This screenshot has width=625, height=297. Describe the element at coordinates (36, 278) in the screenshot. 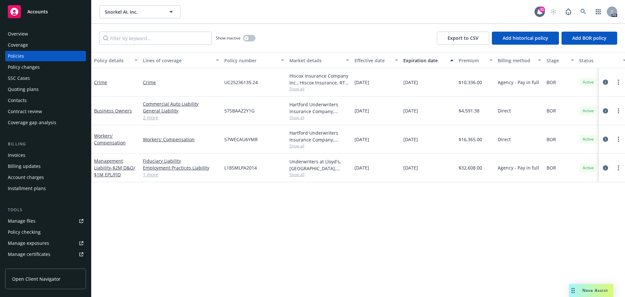

I see `span: Open Client Navigator` at that location.